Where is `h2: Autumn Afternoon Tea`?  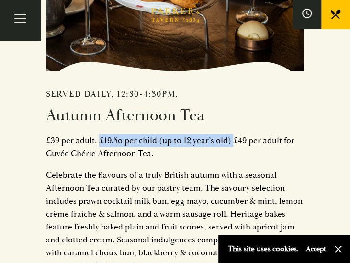 h2: Autumn Afternoon Tea is located at coordinates (175, 116).